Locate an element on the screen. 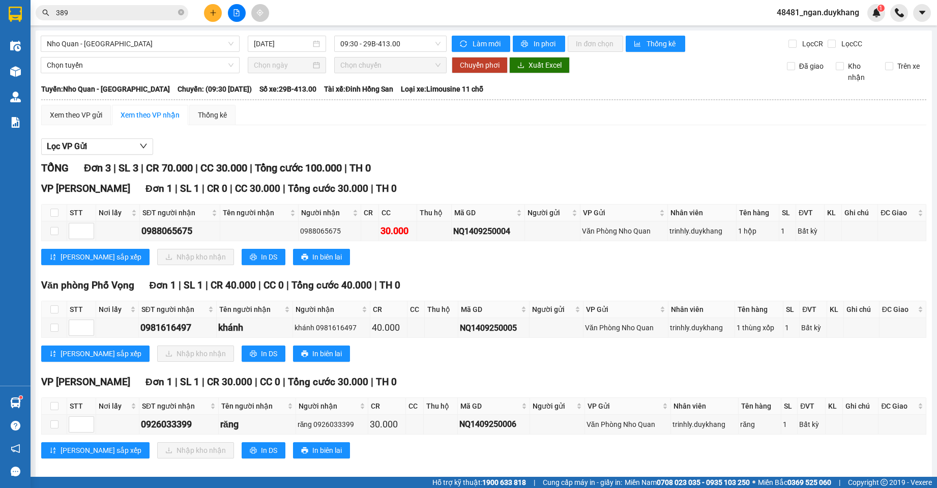  span: aim is located at coordinates (260, 13).